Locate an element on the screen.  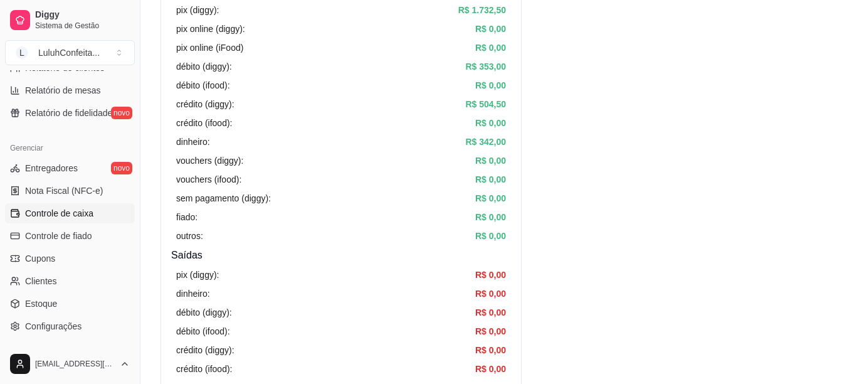
div: LuluhConfeita ... is located at coordinates (69, 53).